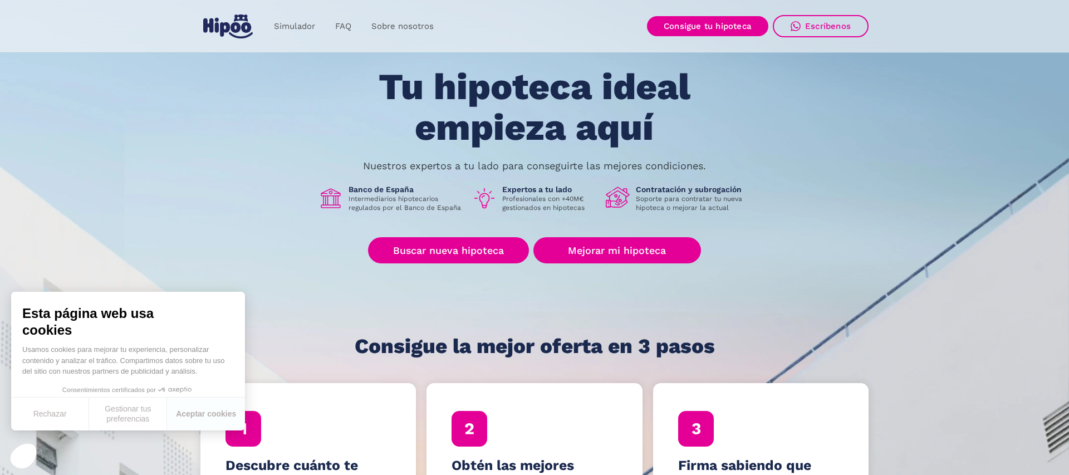 The height and width of the screenshot is (475, 1069). What do you see at coordinates (406, 203) in the screenshot?
I see `p: Intermediarios hipotecarios regulados por el Banco de España` at bounding box center [406, 203].